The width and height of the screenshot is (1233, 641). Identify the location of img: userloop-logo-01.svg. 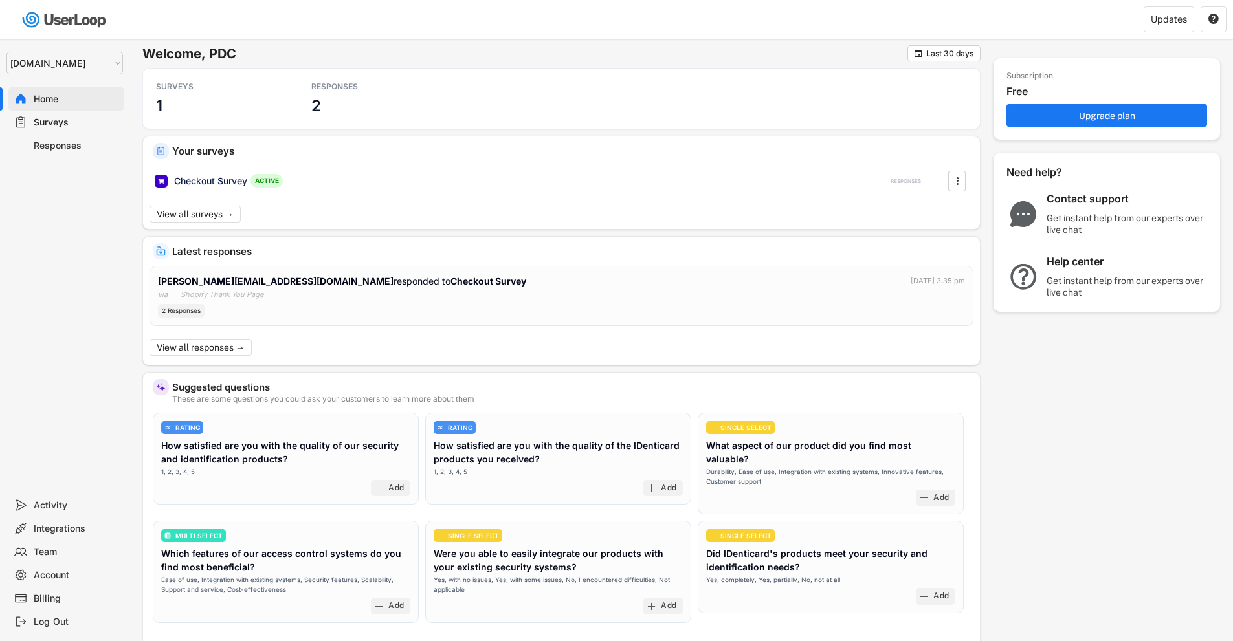
(65, 19).